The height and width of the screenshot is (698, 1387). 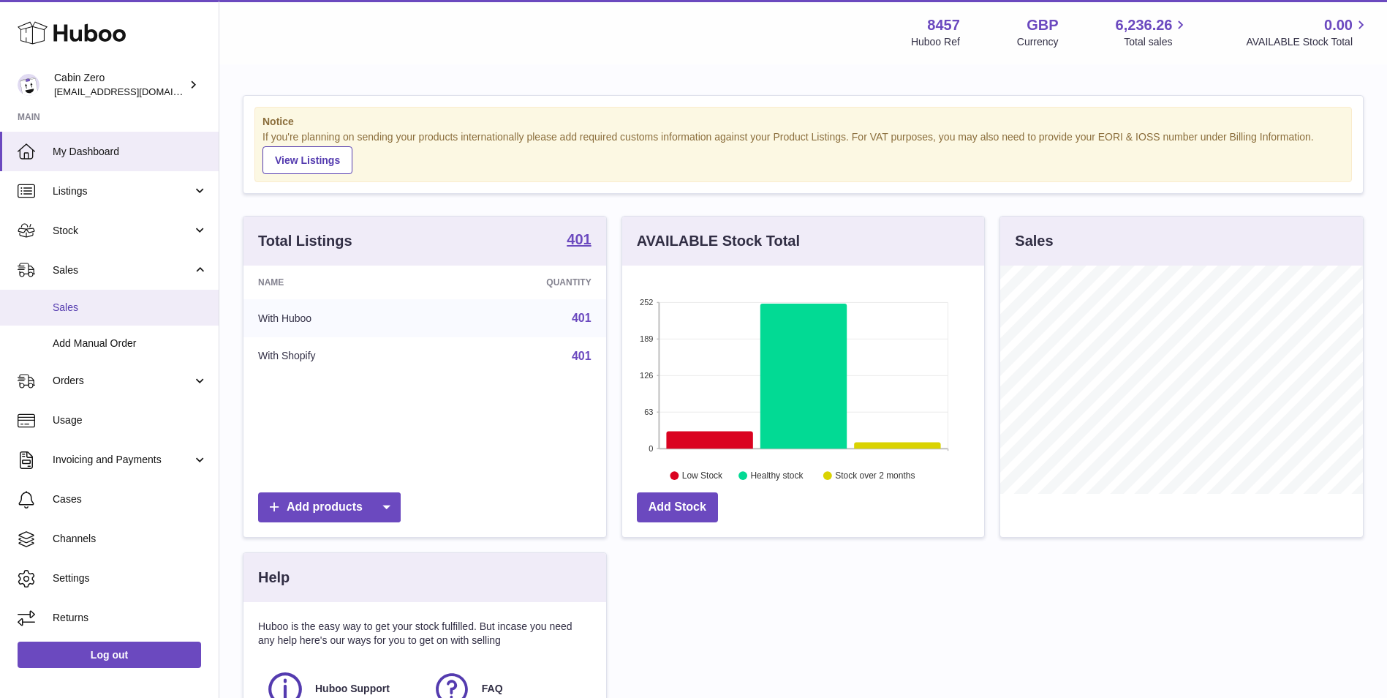 I want to click on h3: Total Listings, so click(x=305, y=241).